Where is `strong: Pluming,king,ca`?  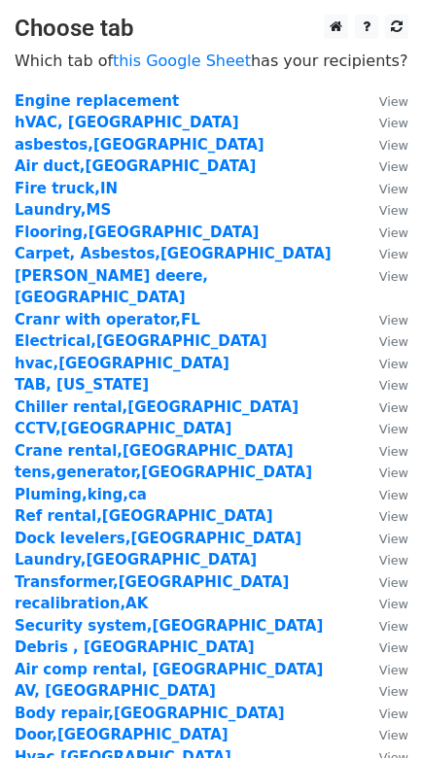
strong: Pluming,king,ca is located at coordinates (81, 495).